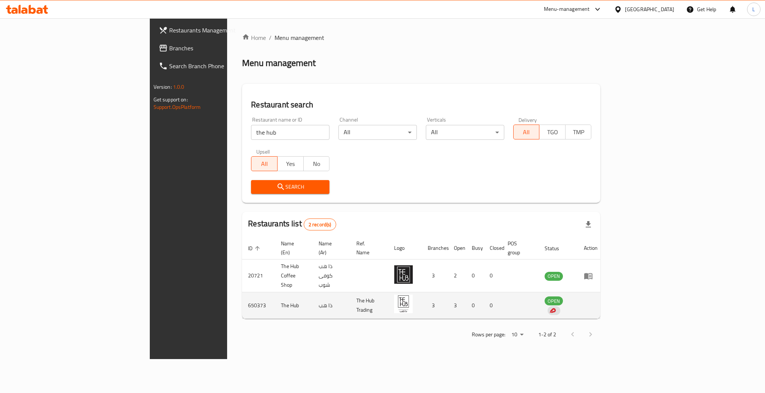 The height and width of the screenshot is (393, 765). I want to click on span: Restaurants Management, so click(220, 30).